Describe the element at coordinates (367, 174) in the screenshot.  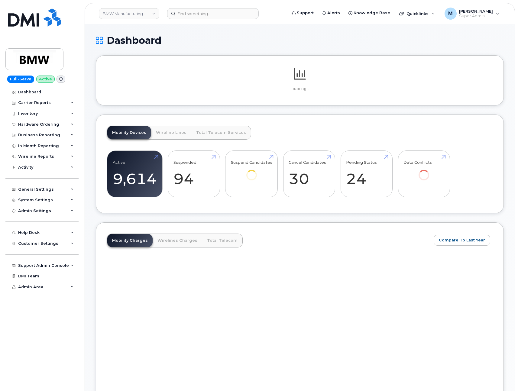
I see `a: Pending Status 24` at that location.